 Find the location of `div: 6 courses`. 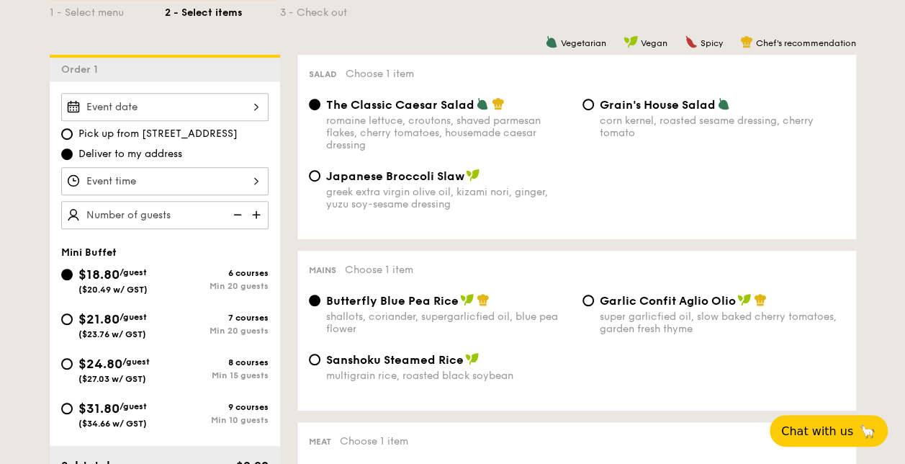

div: 6 courses is located at coordinates (217, 273).